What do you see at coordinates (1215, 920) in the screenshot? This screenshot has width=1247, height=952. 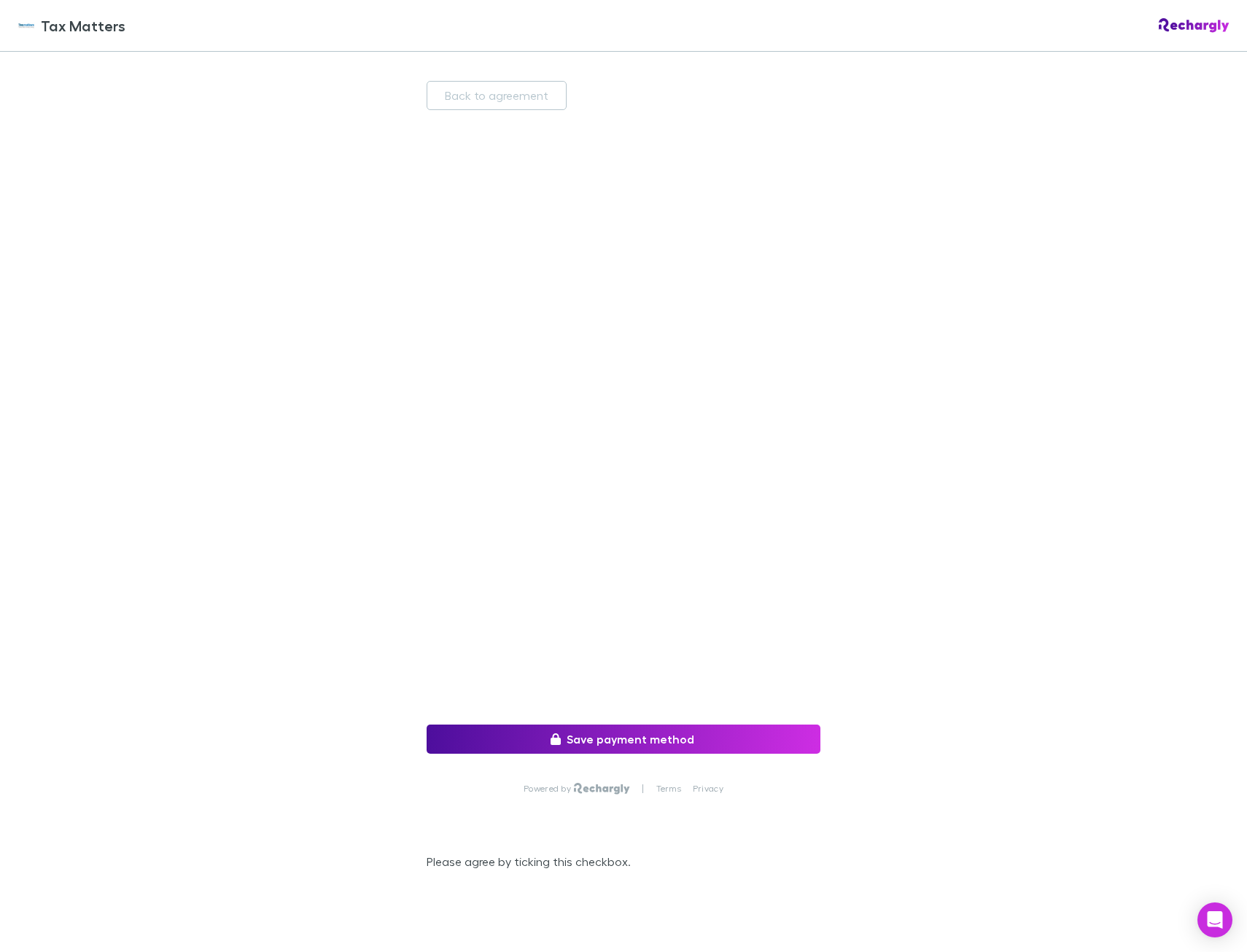 I see `div: Open Intercom Messenger` at bounding box center [1215, 920].